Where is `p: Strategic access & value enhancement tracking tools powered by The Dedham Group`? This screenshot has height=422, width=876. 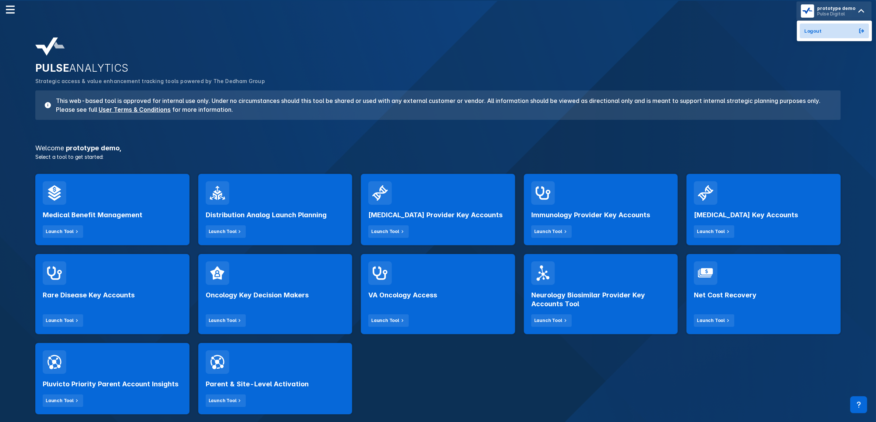
p: Strategic access & value enhancement tracking tools powered by The Dedham Group is located at coordinates (438, 81).